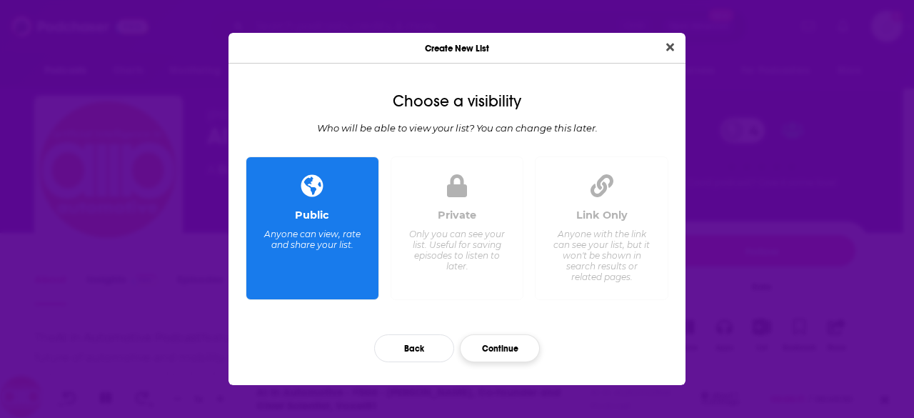 This screenshot has height=418, width=914. Describe the element at coordinates (457, 215) in the screenshot. I see `div: Private` at that location.